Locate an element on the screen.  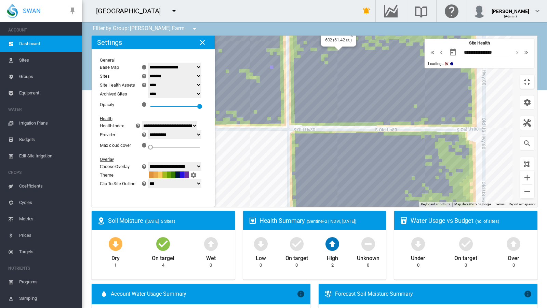
md-icon: Go to the Data Hub is located at coordinates (391, 11).